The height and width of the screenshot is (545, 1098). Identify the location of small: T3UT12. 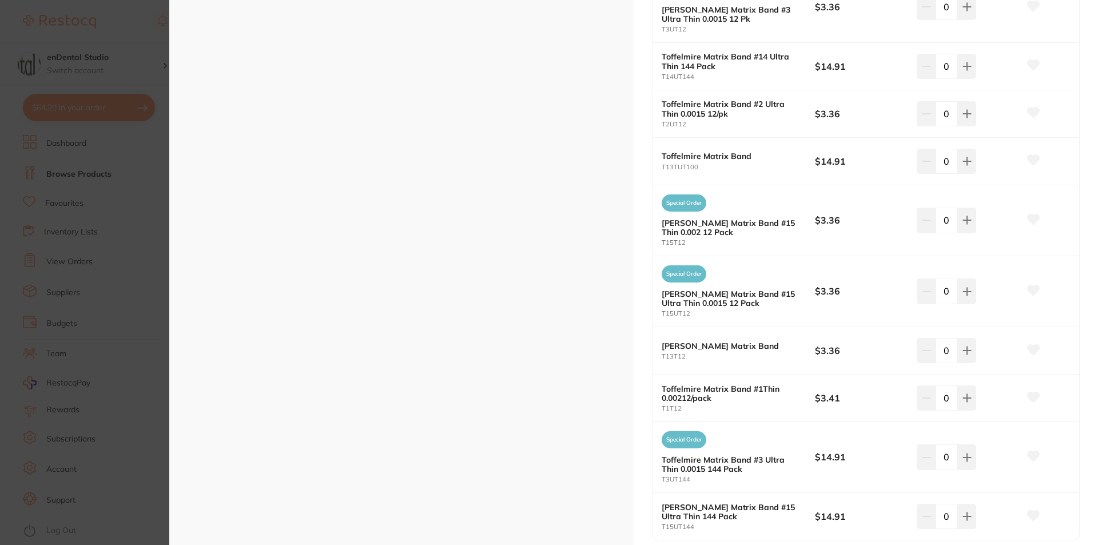
(738, 29).